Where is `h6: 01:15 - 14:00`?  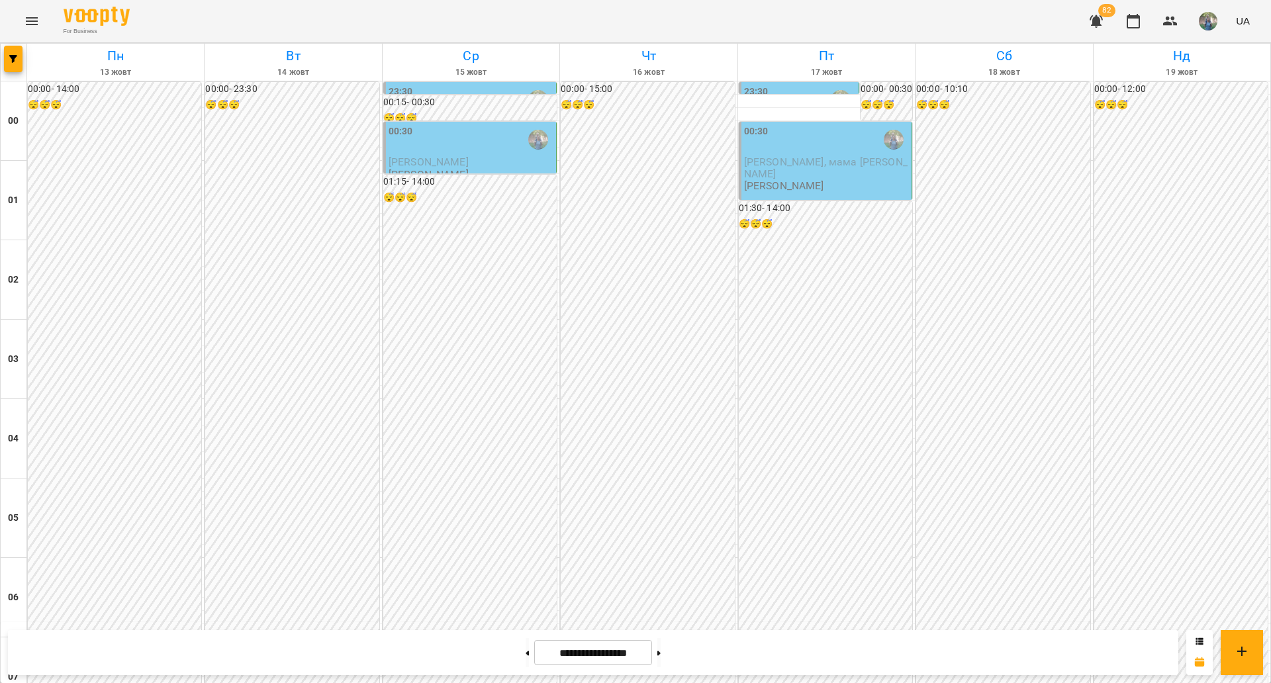 h6: 01:15 - 14:00 is located at coordinates (470, 182).